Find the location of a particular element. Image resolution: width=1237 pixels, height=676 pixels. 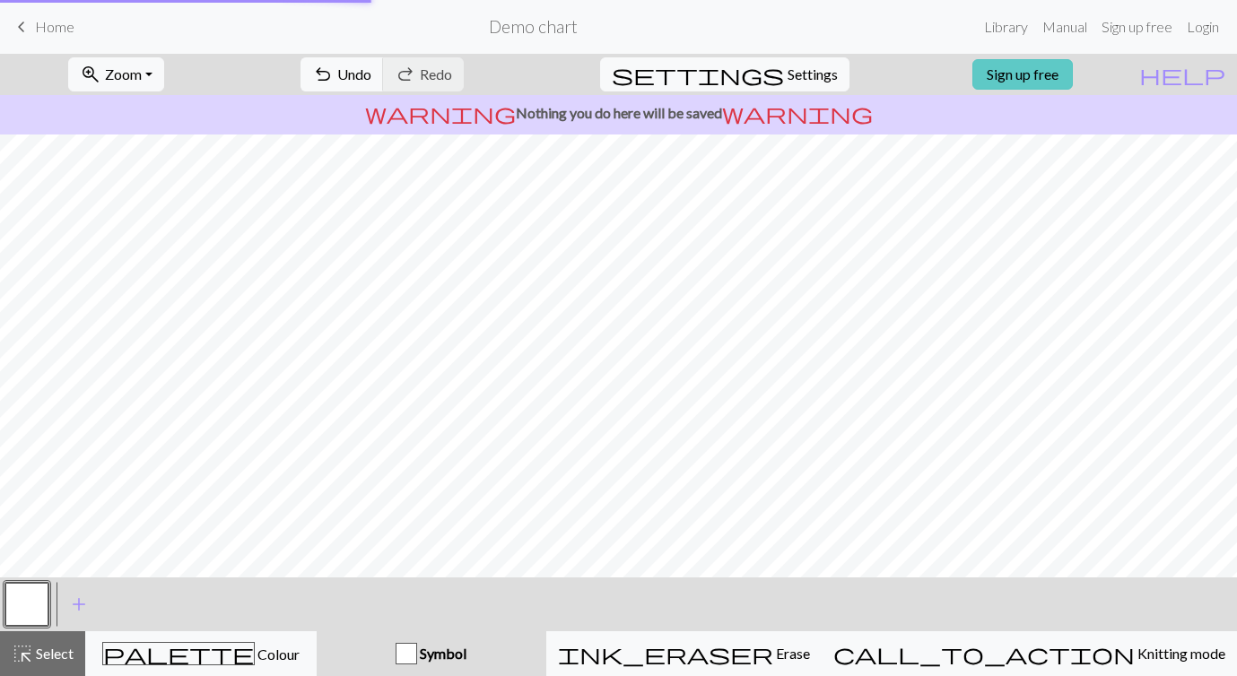

span: help is located at coordinates (1182, 74).